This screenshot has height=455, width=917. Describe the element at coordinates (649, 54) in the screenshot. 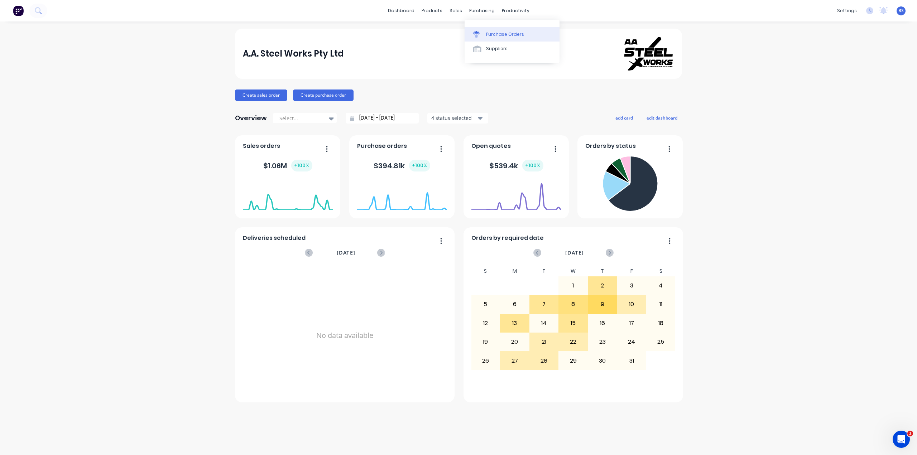

I see `img: A.A. Steel Works Pty Ltd` at that location.